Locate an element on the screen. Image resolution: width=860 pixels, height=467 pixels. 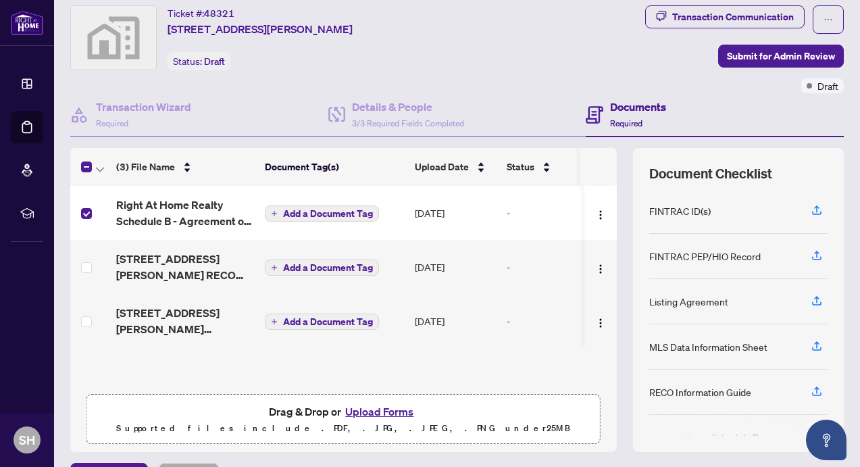
div: Status: is located at coordinates (199, 61).